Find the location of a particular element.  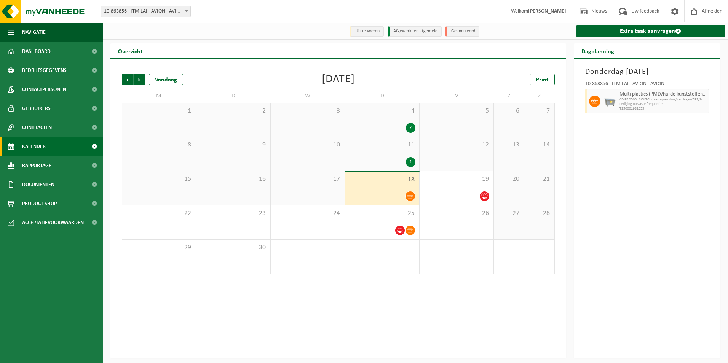

td: W is located at coordinates (308, 96).